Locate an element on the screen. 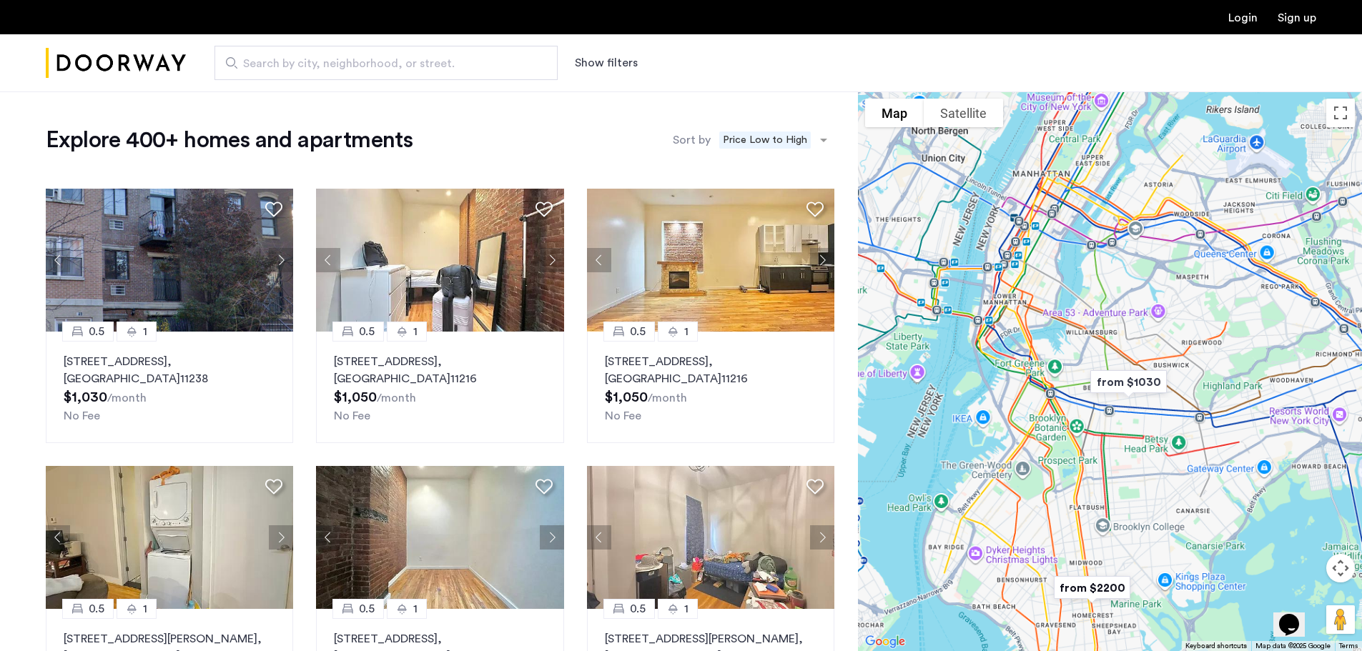 This screenshot has height=651, width=1362. a: Open this area in Google Maps (opens a new window) is located at coordinates (885, 642).